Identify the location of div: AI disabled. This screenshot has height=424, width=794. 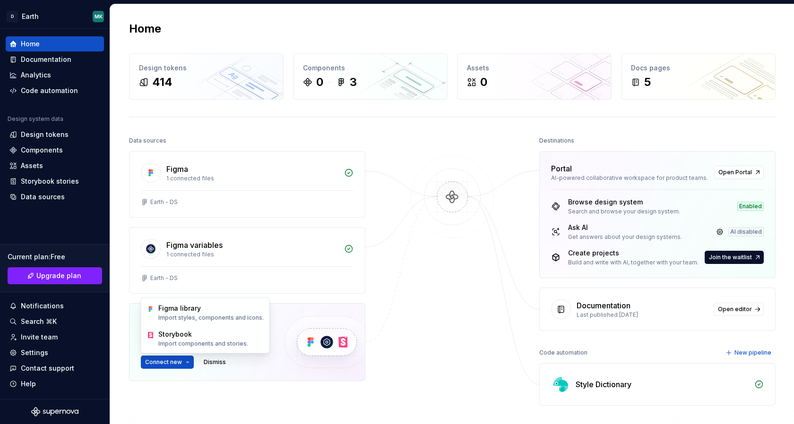
(746, 232).